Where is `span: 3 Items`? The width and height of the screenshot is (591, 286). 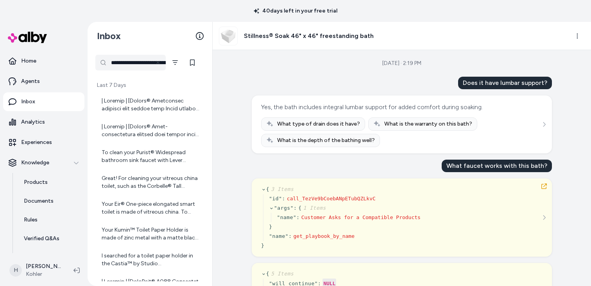 span: 3 Items is located at coordinates (282, 189).